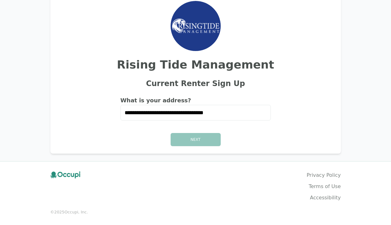 This screenshot has width=391, height=225. I want to click on h2: Current Renter Sign Up, so click(196, 84).